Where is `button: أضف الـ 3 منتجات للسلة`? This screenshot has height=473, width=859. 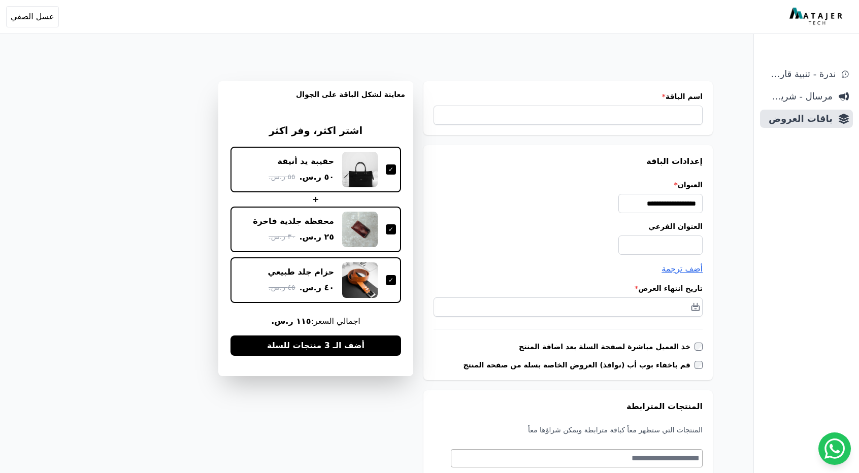 button: أضف الـ 3 منتجات للسلة is located at coordinates (316, 346).